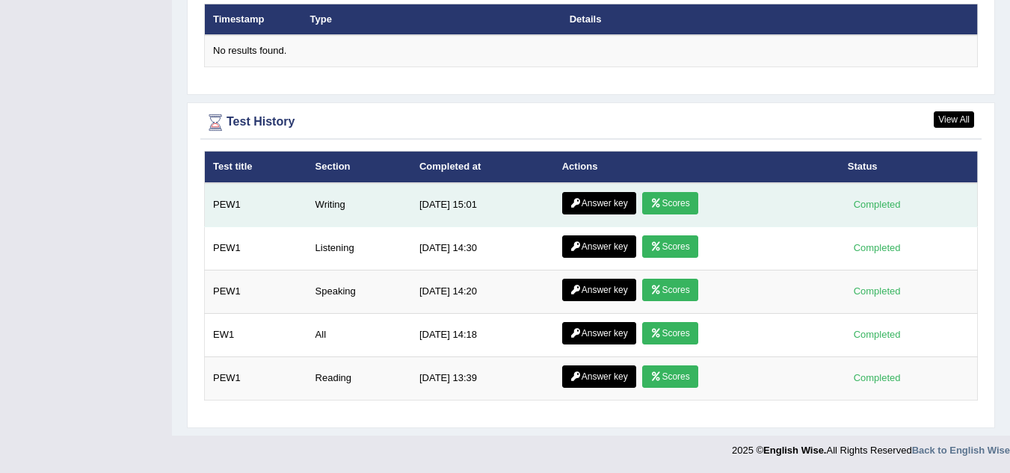 This screenshot has height=473, width=1010. I want to click on td: All, so click(359, 335).